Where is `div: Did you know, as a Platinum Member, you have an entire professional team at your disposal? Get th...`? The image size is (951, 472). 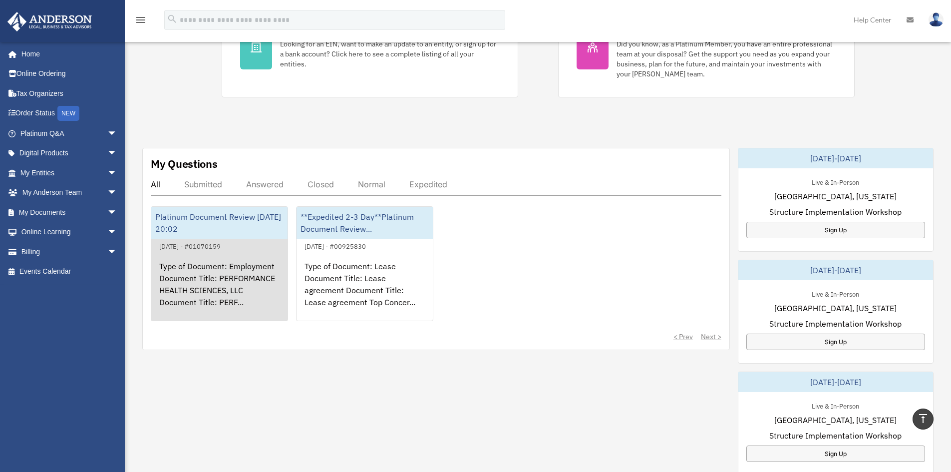 div: Did you know, as a Platinum Member, you have an entire professional team at your disposal? Get th... is located at coordinates (727, 59).